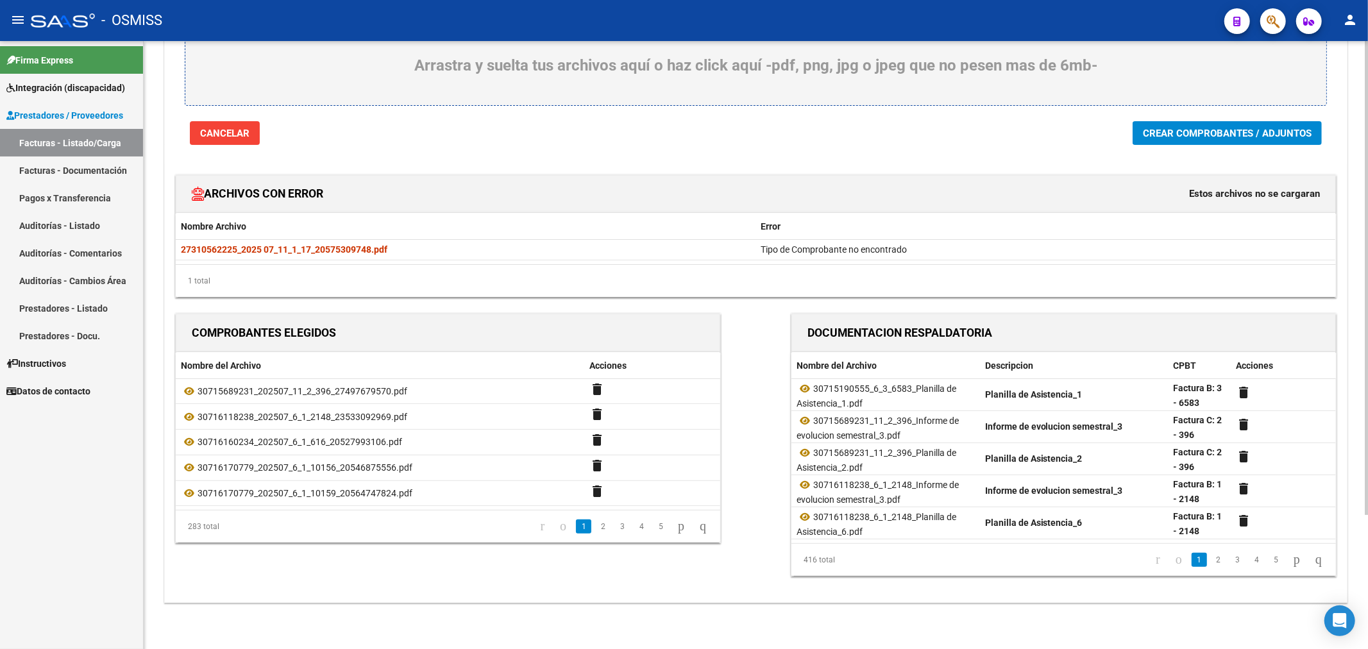 This screenshot has height=649, width=1368. I want to click on span: Prestadores / Proveedores, so click(65, 115).